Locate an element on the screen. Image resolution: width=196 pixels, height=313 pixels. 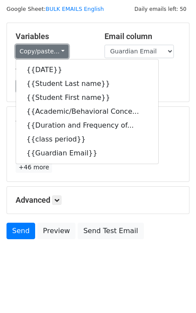
a: Preview is located at coordinates (56, 231).